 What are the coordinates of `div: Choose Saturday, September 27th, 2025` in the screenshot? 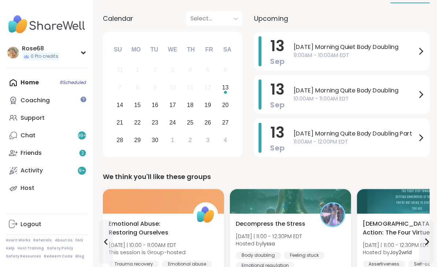 It's located at (224, 122).